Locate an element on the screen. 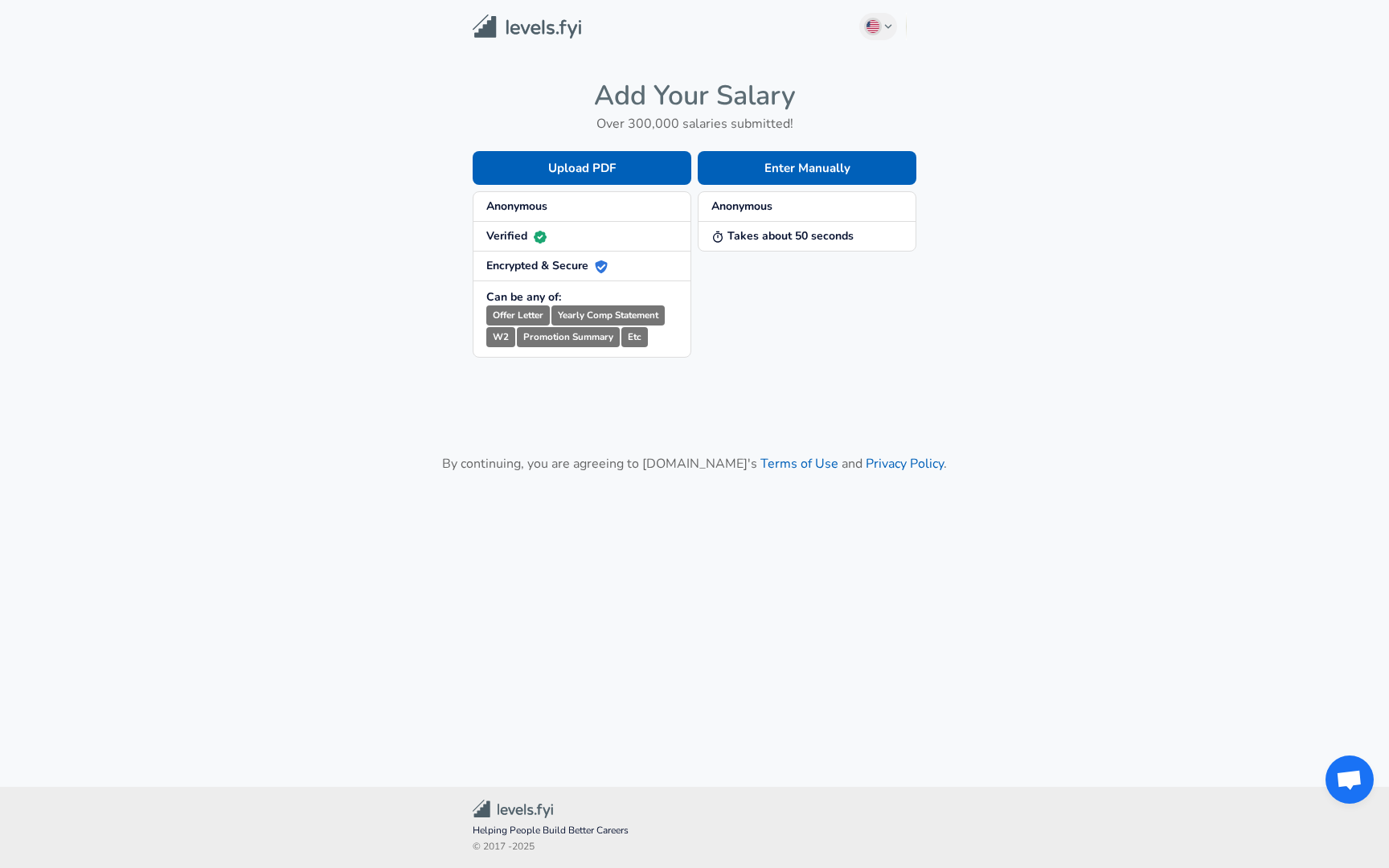 This screenshot has width=1389, height=868. small: Yearly Comp Statement is located at coordinates (608, 315).